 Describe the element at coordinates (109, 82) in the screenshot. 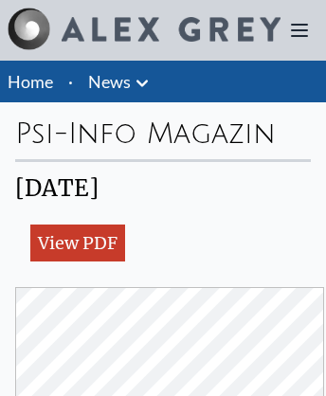

I see `a: News` at that location.